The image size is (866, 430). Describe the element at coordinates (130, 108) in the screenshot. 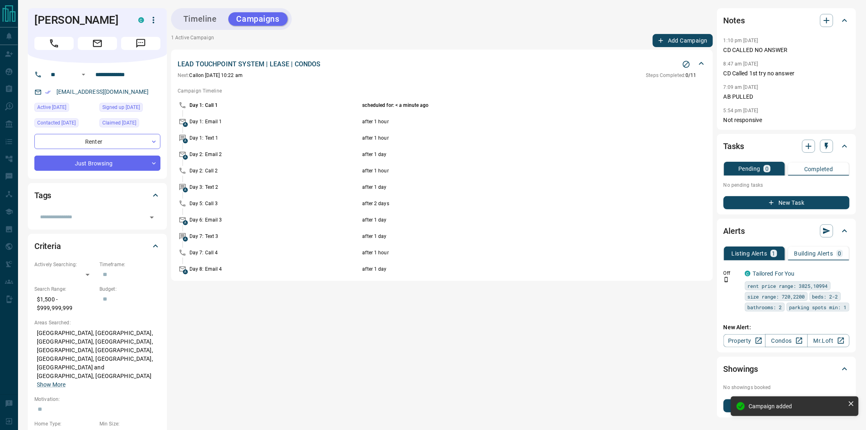

I see `div: Wed Nov 27 2024` at that location.